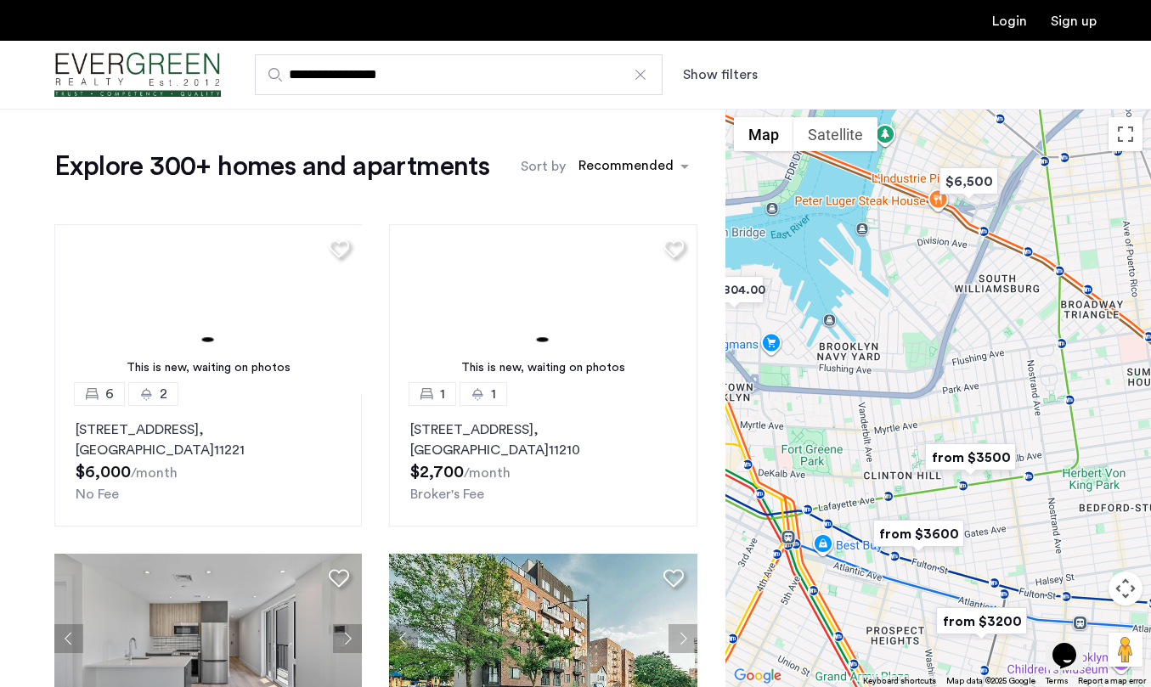 Image resolution: width=1151 pixels, height=687 pixels. Describe the element at coordinates (991, 681) in the screenshot. I see `span: Map data ©2025 Google` at that location.